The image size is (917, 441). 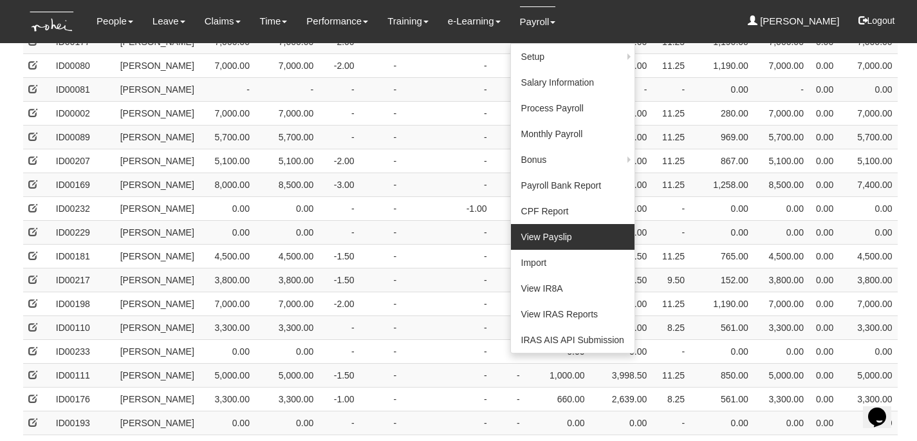 What do you see at coordinates (83, 422) in the screenshot?
I see `td: ID00193` at bounding box center [83, 422].